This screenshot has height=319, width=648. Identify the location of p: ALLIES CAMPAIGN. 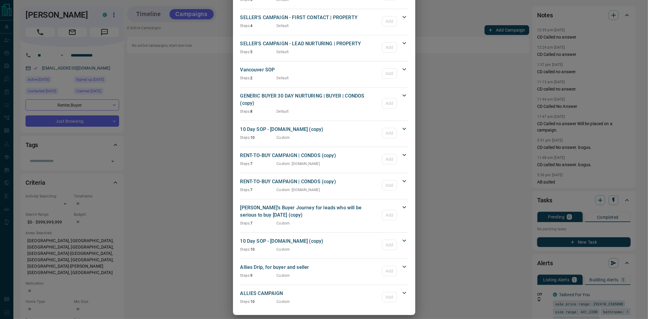
(310, 294).